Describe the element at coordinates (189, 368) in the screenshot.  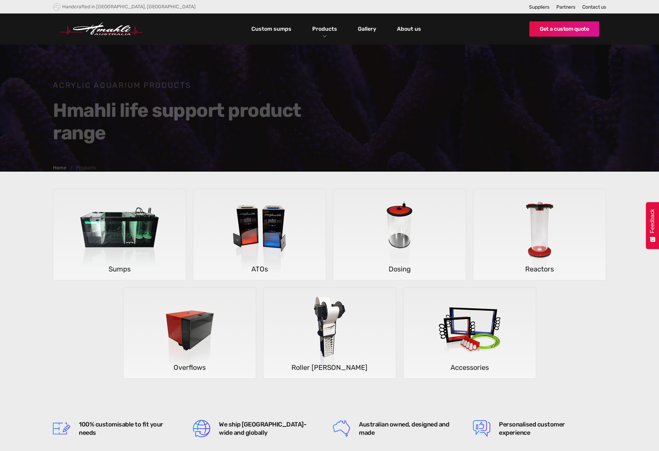
I see `h5: Overflows` at that location.